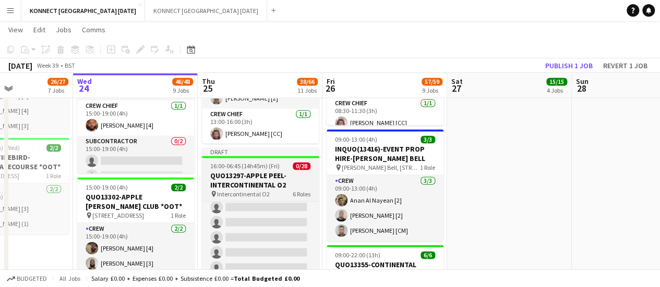  I want to click on a: Comms, so click(93, 30).